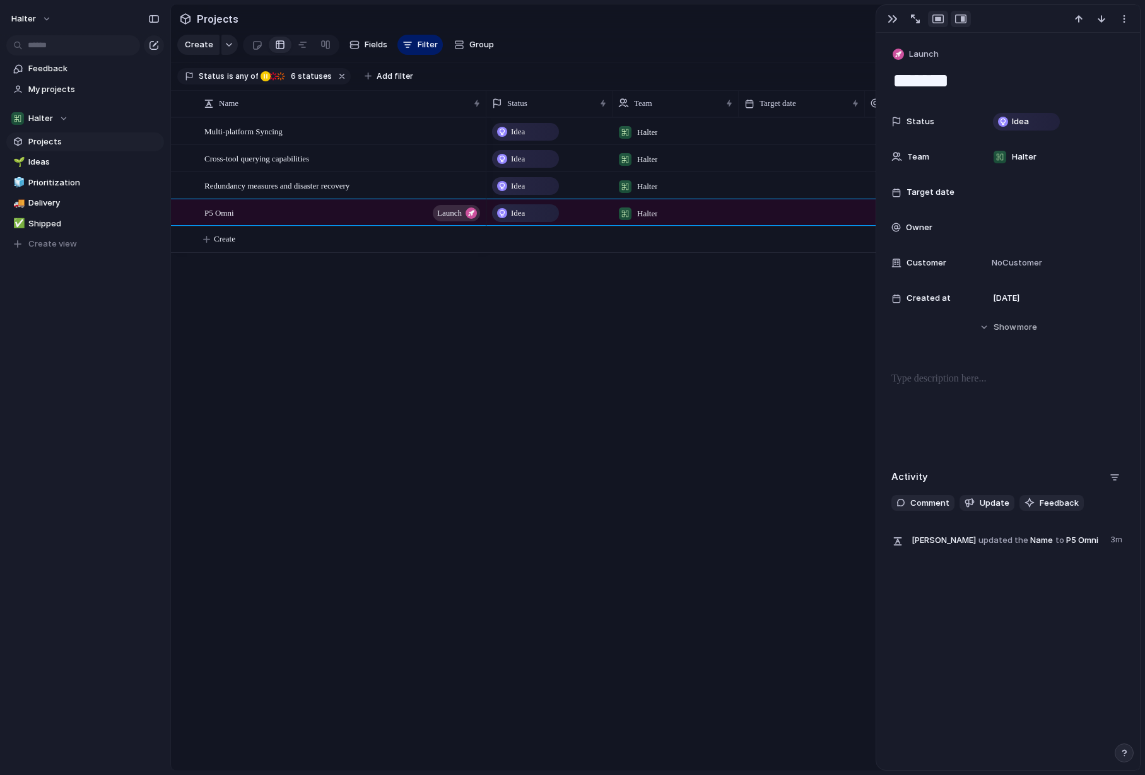 The height and width of the screenshot is (775, 1145). What do you see at coordinates (1052, 504) in the screenshot?
I see `button: Feedback` at bounding box center [1052, 504].